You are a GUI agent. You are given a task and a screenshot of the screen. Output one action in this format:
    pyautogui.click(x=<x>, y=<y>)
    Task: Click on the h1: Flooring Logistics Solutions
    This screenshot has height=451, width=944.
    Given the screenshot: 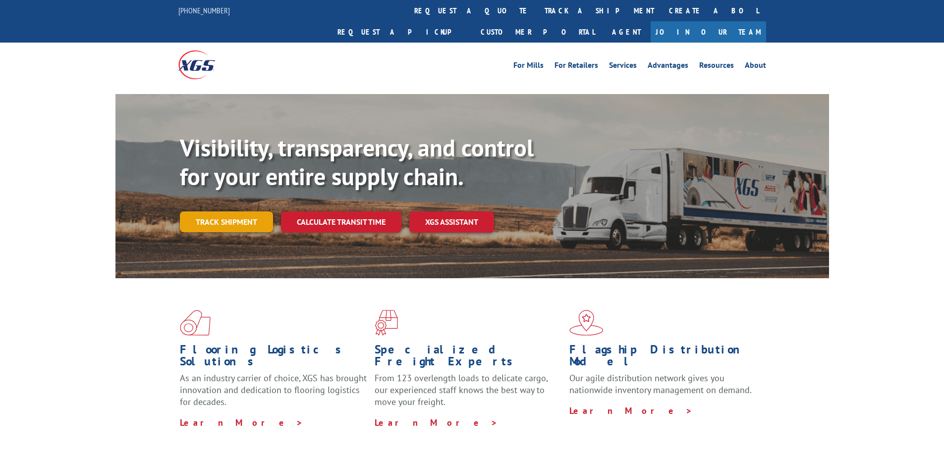 What is the action you would take?
    pyautogui.click(x=273, y=358)
    